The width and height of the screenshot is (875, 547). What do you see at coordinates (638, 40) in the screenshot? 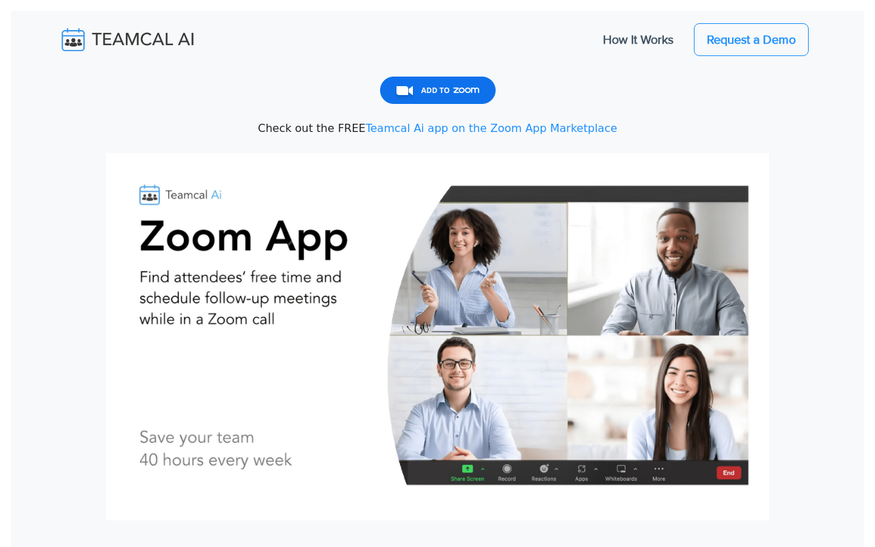
I see `a: How It Works` at bounding box center [638, 40].